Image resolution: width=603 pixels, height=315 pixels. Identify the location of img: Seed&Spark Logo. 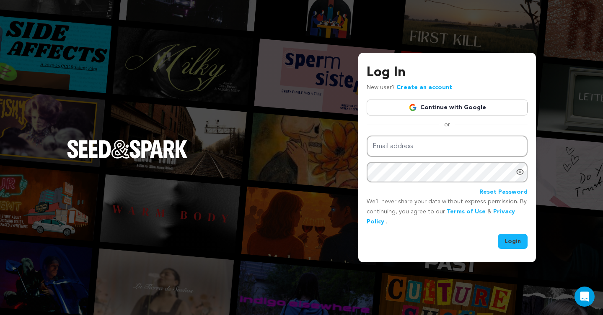
(127, 149).